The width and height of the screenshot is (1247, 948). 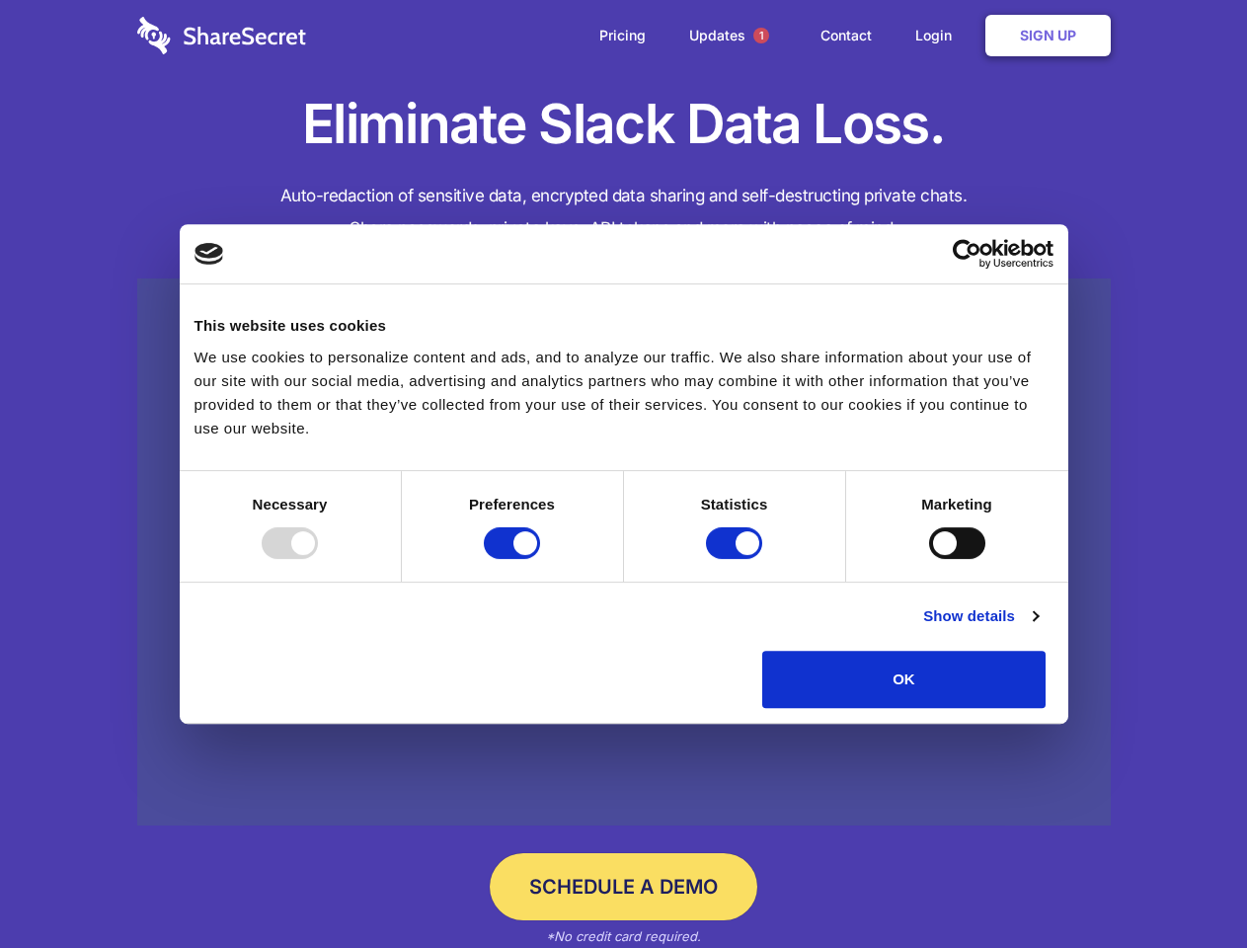 I want to click on a: Sign Up, so click(x=1047, y=36).